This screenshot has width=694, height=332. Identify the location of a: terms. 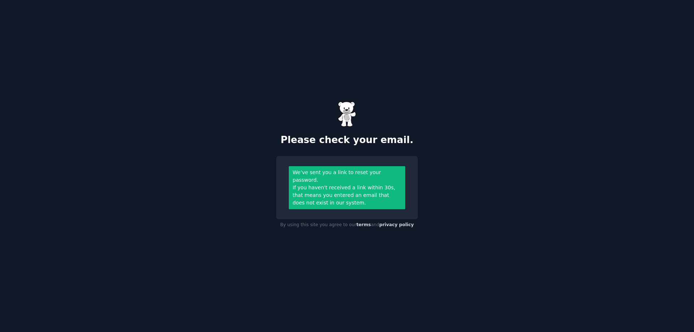
(364, 225).